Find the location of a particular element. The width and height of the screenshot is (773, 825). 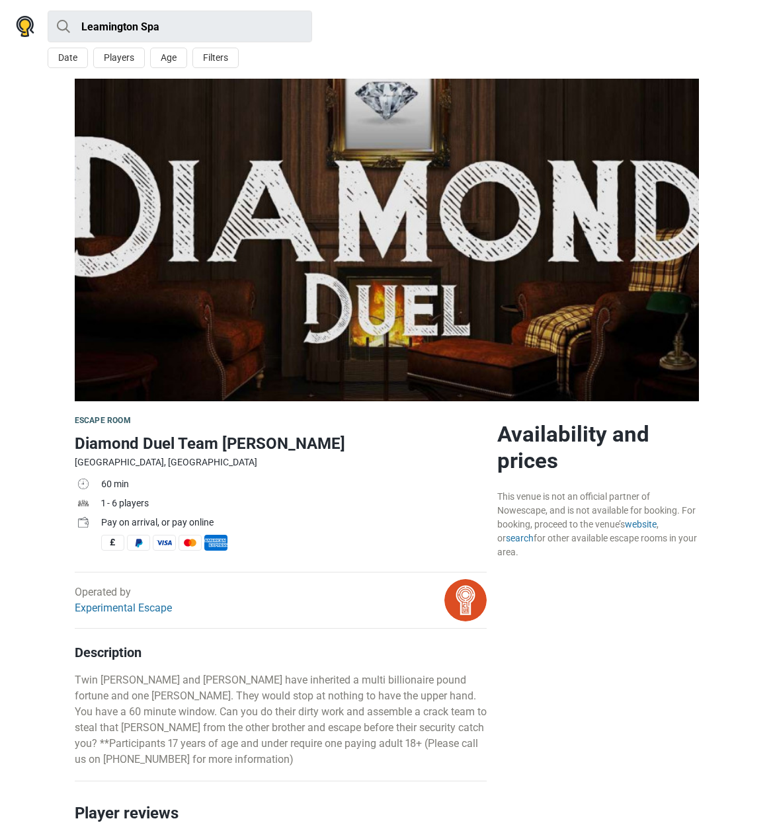

h2: Availability and prices is located at coordinates (597, 447).